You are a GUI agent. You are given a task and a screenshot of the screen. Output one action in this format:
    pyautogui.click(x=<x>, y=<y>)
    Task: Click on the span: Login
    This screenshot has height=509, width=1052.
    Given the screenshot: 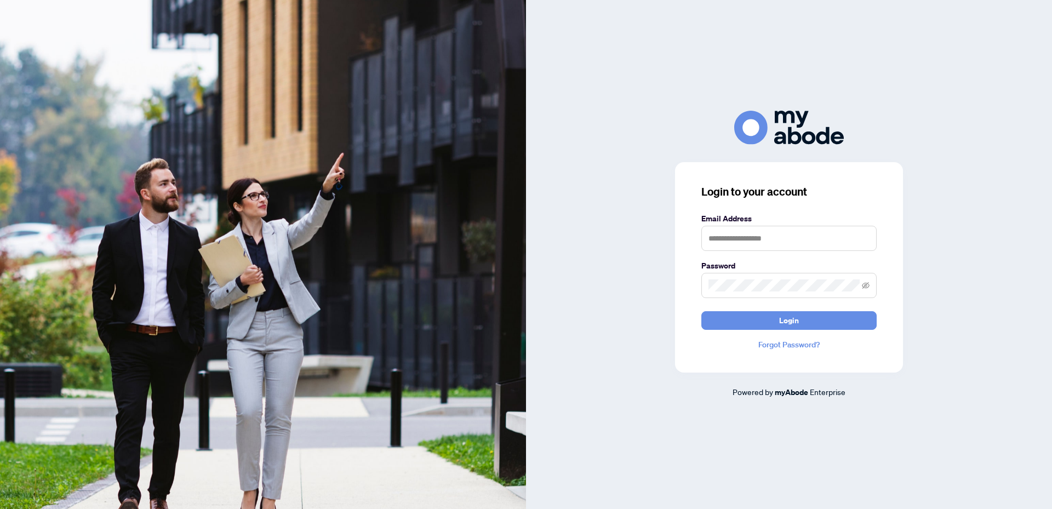 What is the action you would take?
    pyautogui.click(x=789, y=320)
    